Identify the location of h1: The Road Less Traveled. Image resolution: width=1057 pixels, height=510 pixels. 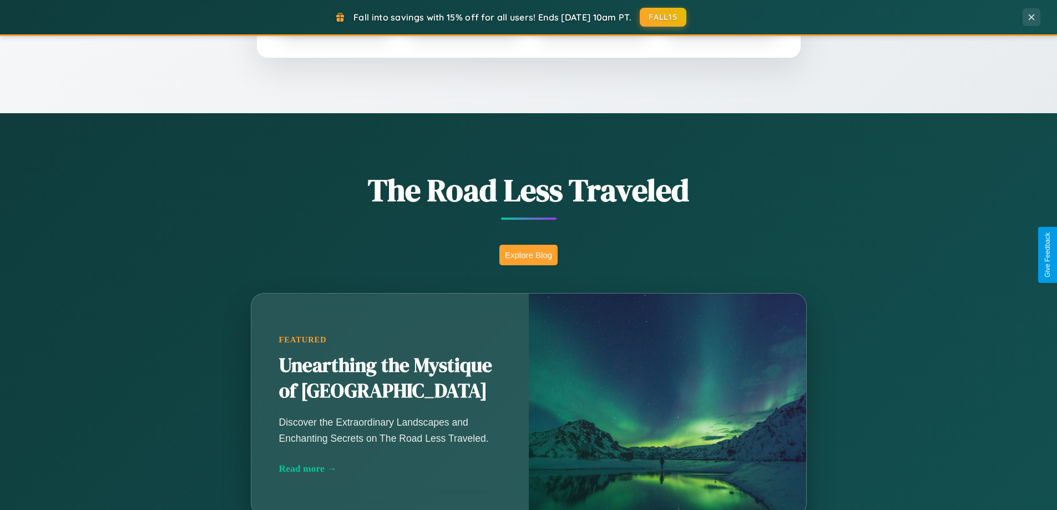
(529, 190).